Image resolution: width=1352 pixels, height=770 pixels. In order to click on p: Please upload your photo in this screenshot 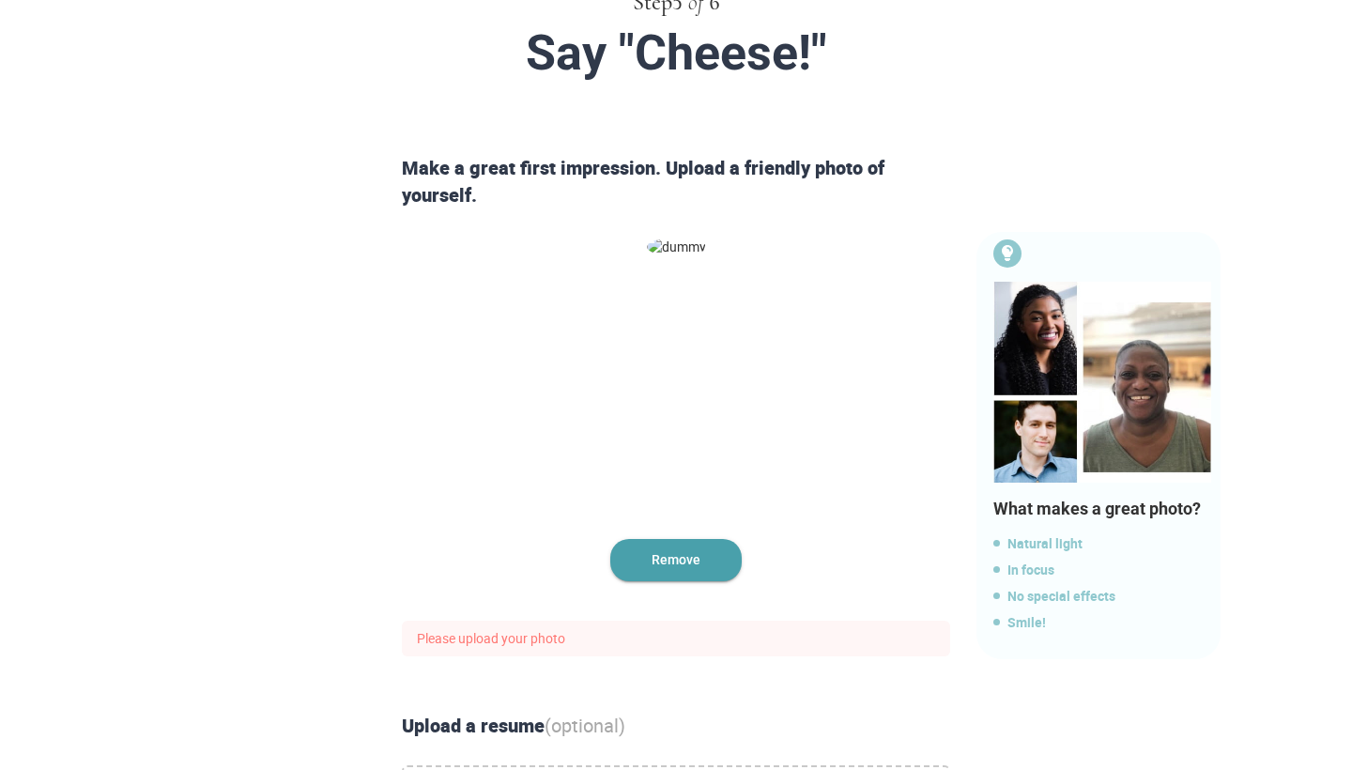, I will do `click(676, 638)`.